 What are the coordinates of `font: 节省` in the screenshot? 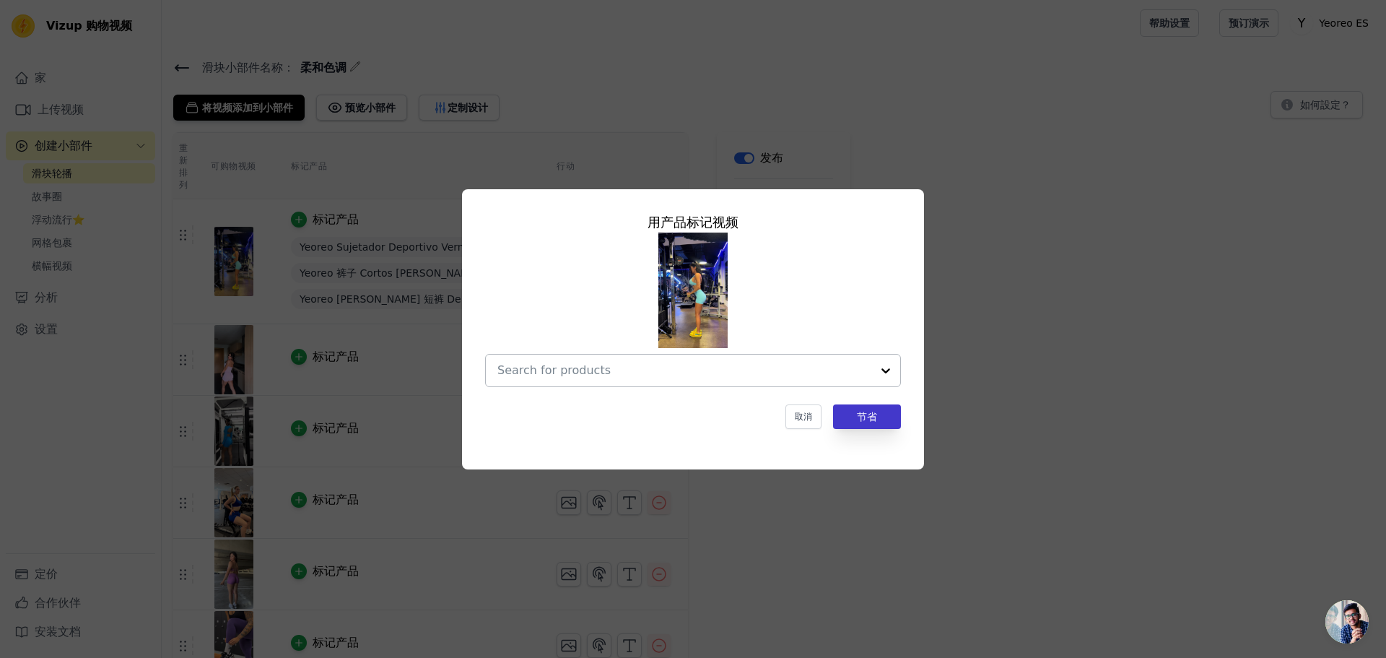 It's located at (867, 417).